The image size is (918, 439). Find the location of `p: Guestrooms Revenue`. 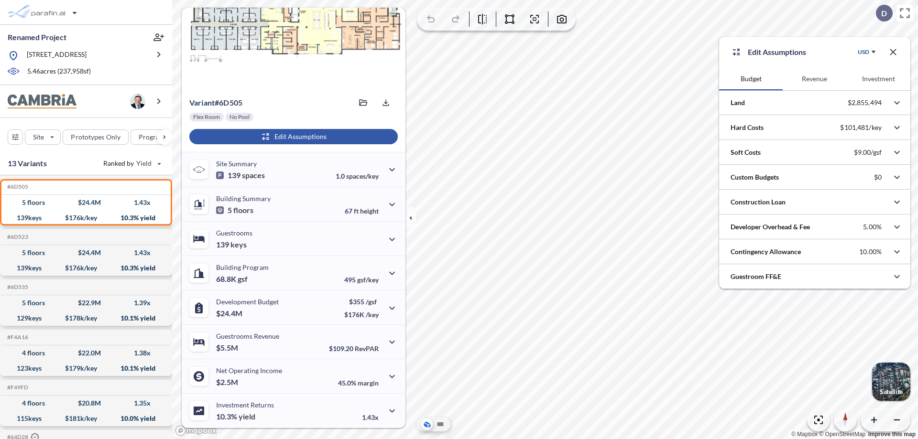

p: Guestrooms Revenue is located at coordinates (248, 336).